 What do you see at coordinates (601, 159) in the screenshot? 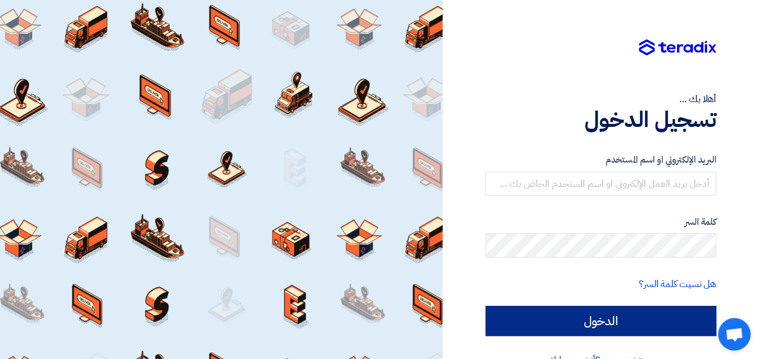
I see `label: البريد الإلكتروني او اسم المستخدم` at bounding box center [601, 159].